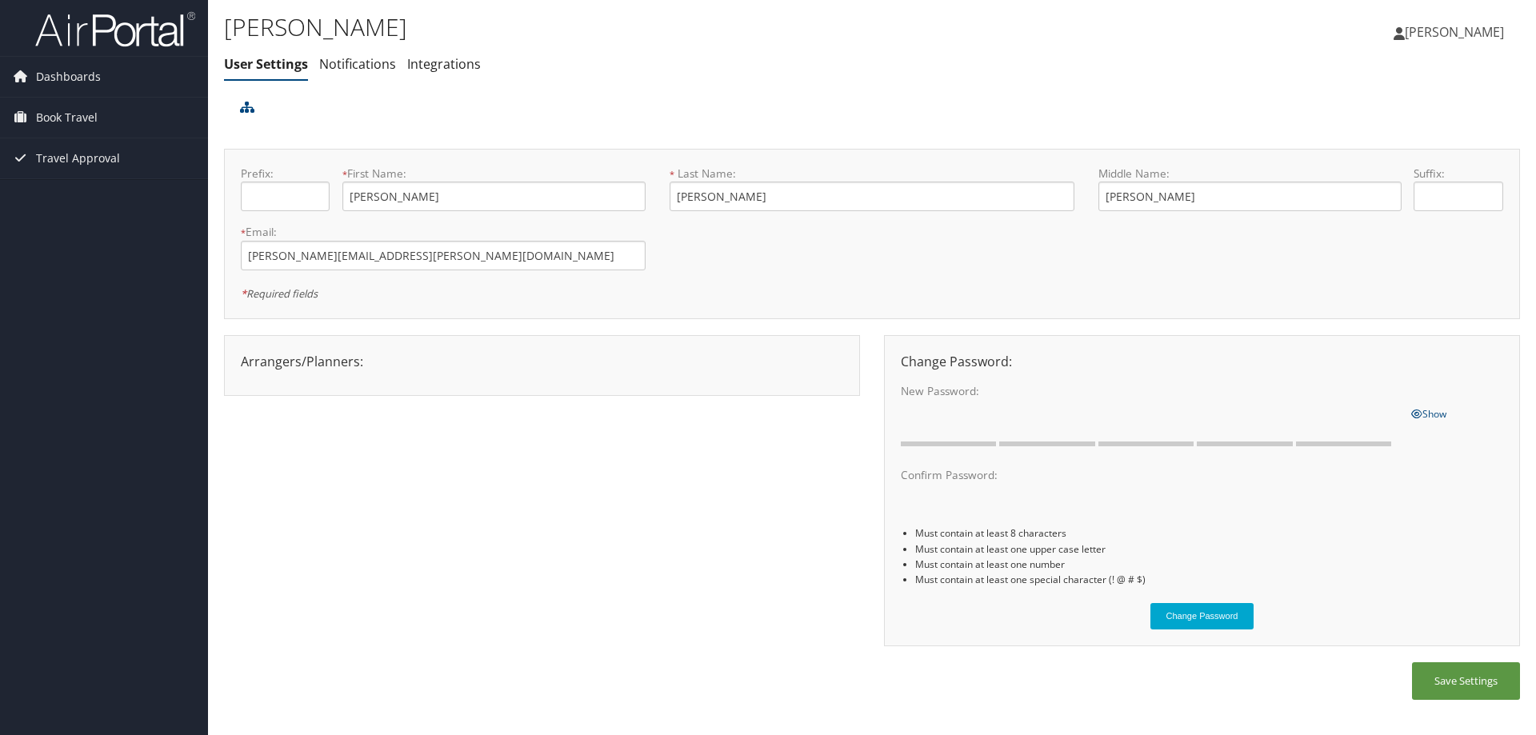 The image size is (1536, 735). Describe the element at coordinates (358, 64) in the screenshot. I see `a: Notifications` at that location.